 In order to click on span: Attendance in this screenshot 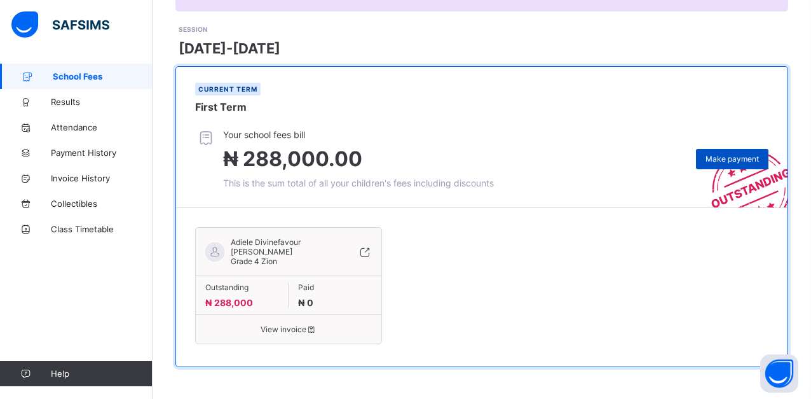, I will do `click(102, 127)`.